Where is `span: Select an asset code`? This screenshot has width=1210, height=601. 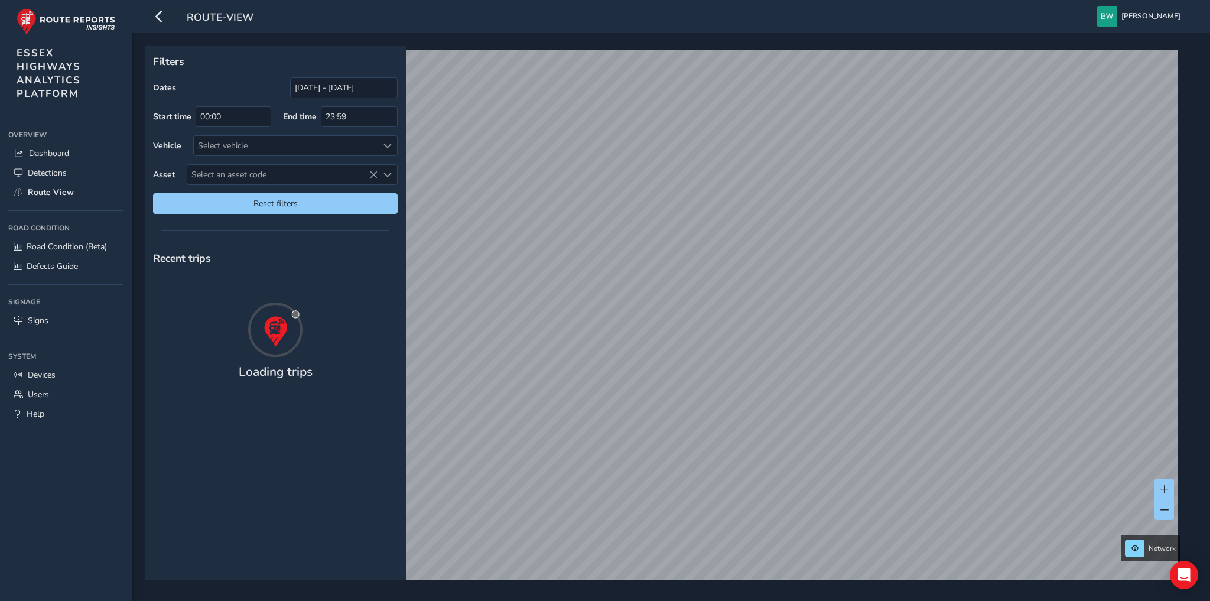 span: Select an asset code is located at coordinates (282, 174).